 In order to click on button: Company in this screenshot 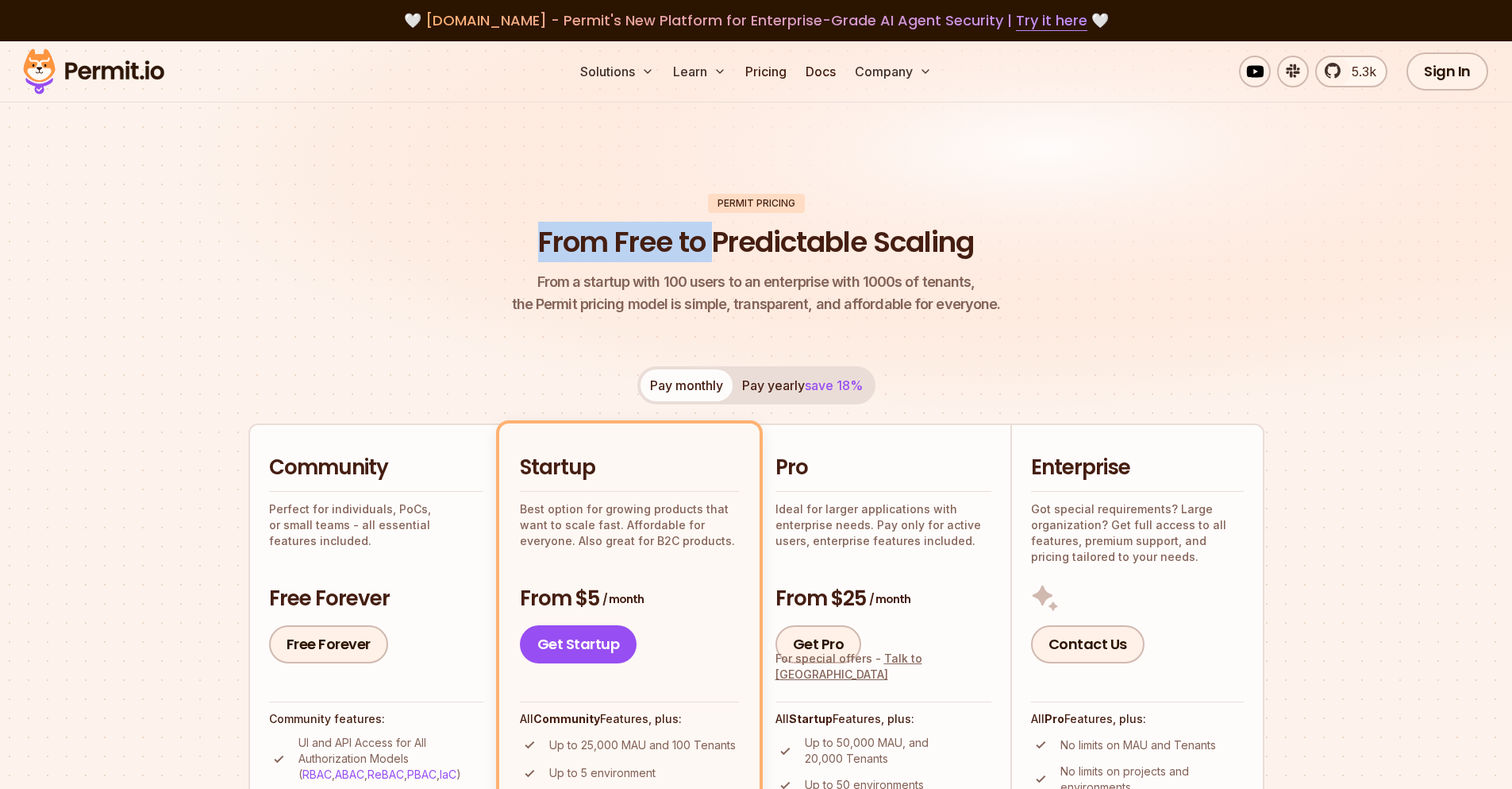, I will do `click(893, 71)`.